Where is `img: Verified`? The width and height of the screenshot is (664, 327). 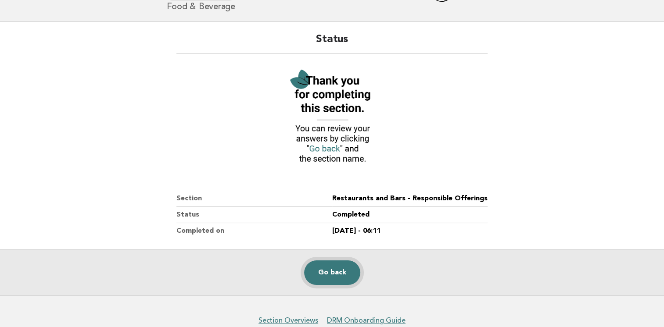 img: Verified is located at coordinates (332, 117).